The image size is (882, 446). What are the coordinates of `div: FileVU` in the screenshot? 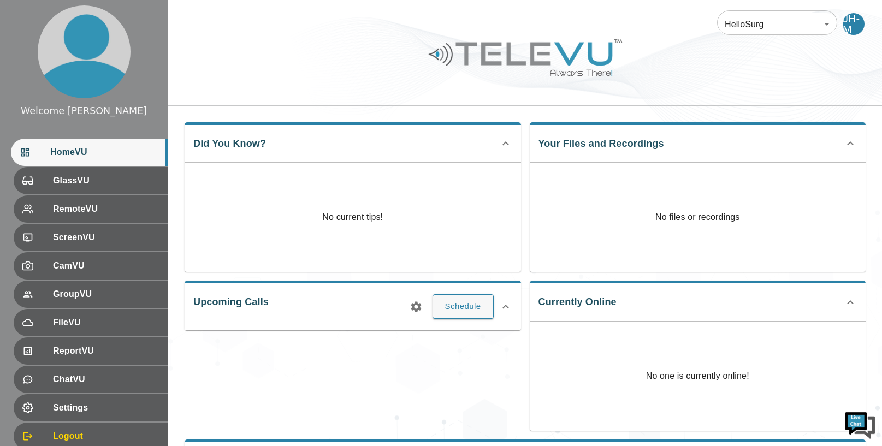 It's located at (91, 323).